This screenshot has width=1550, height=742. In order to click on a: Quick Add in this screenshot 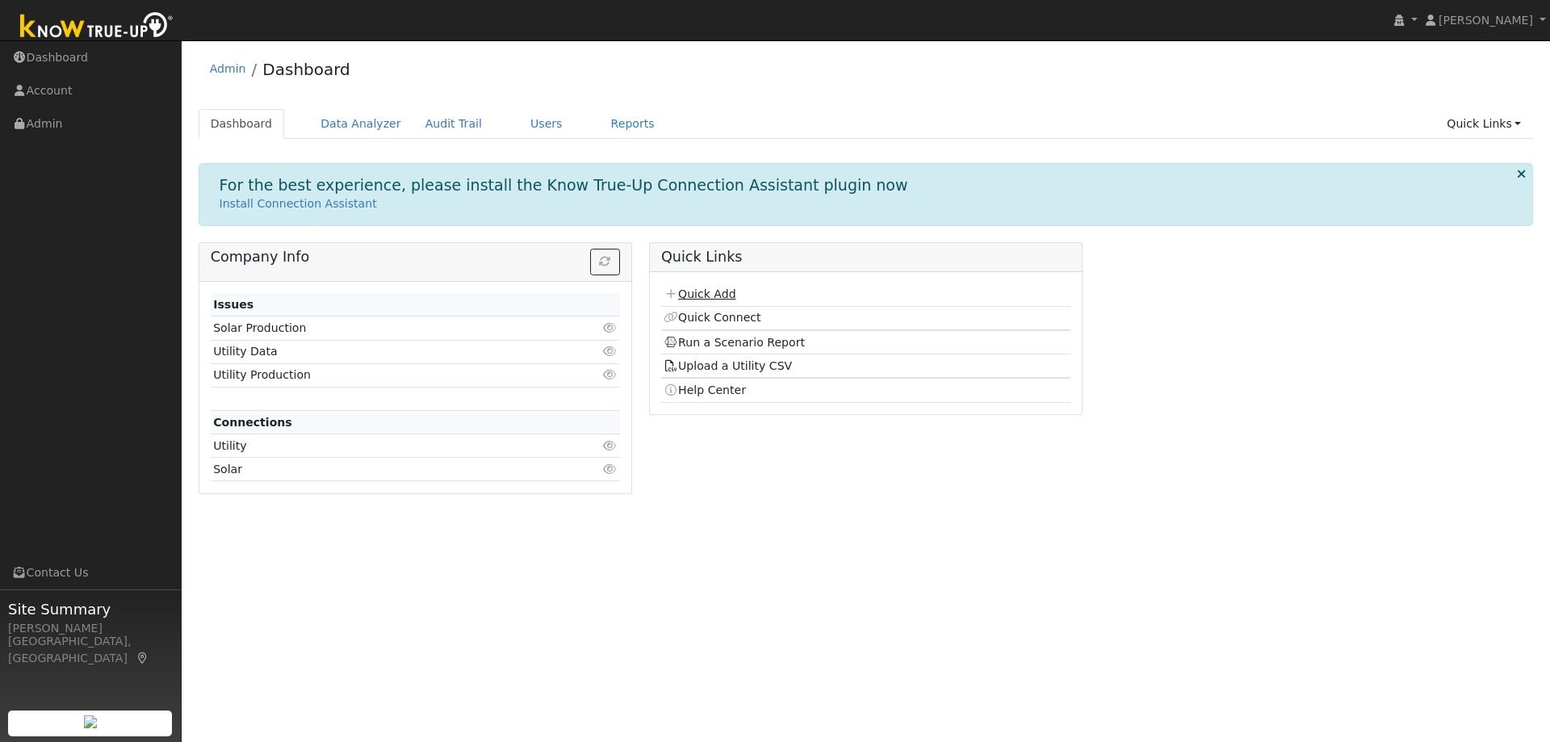, I will do `click(699, 294)`.